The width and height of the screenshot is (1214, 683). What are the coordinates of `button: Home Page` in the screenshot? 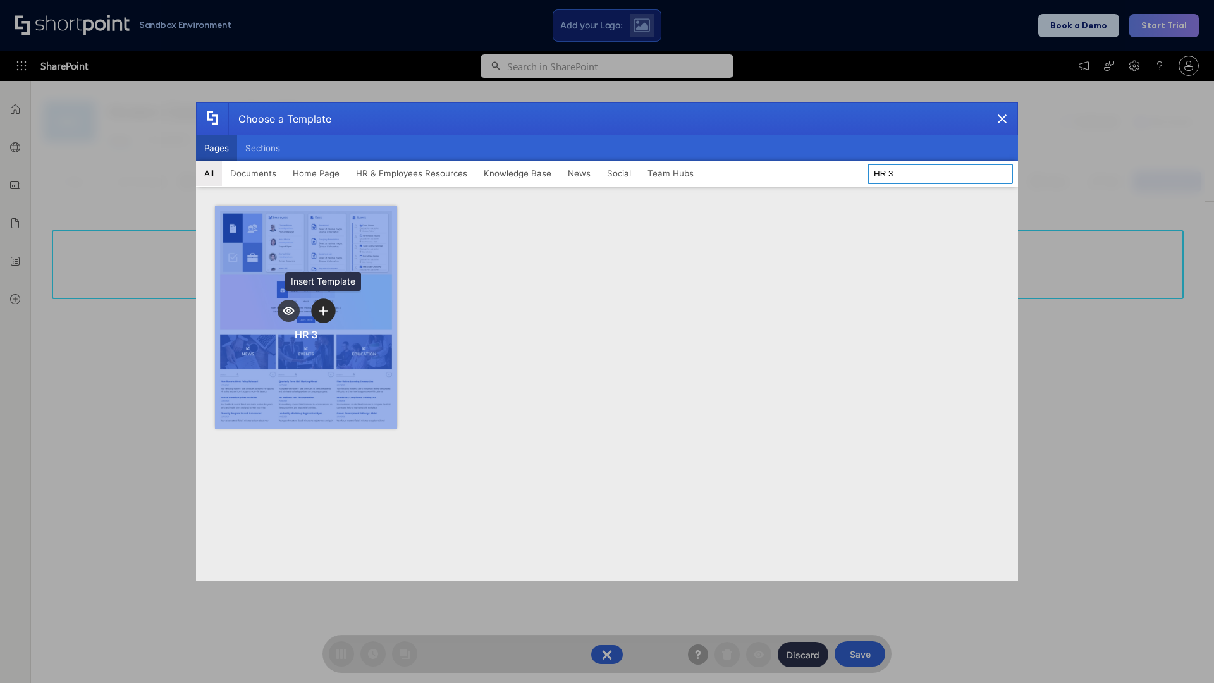 It's located at (316, 173).